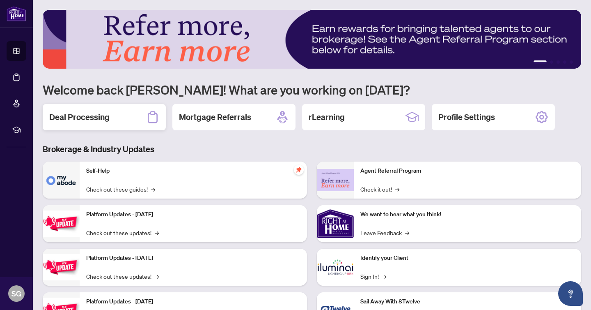 The image size is (591, 310). Describe the element at coordinates (61, 223) in the screenshot. I see `img: Platform Updates - July 21, 2025` at that location.